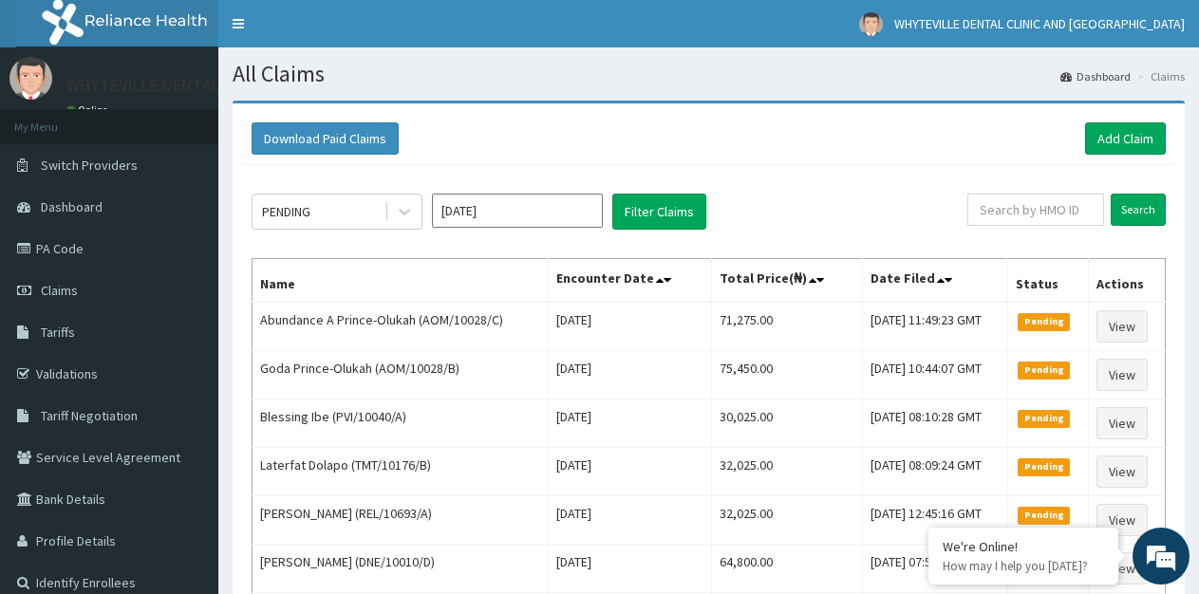 The height and width of the screenshot is (594, 1199). Describe the element at coordinates (334, 32) in the screenshot. I see `div: Minimize live chat window` at that location.